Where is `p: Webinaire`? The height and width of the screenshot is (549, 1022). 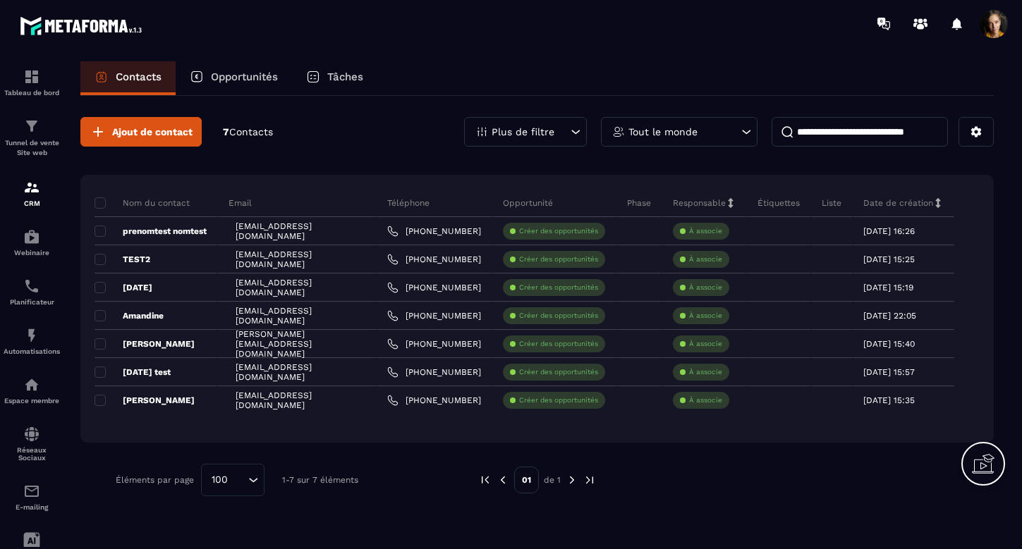 p: Webinaire is located at coordinates (32, 252).